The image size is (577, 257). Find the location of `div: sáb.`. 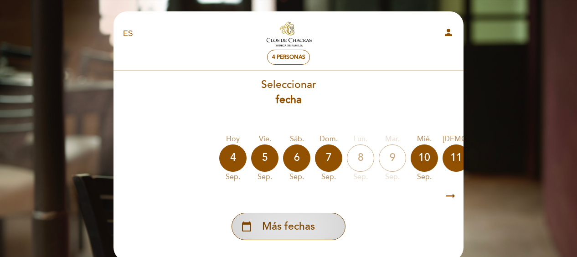

div: sáb. is located at coordinates (297, 139).